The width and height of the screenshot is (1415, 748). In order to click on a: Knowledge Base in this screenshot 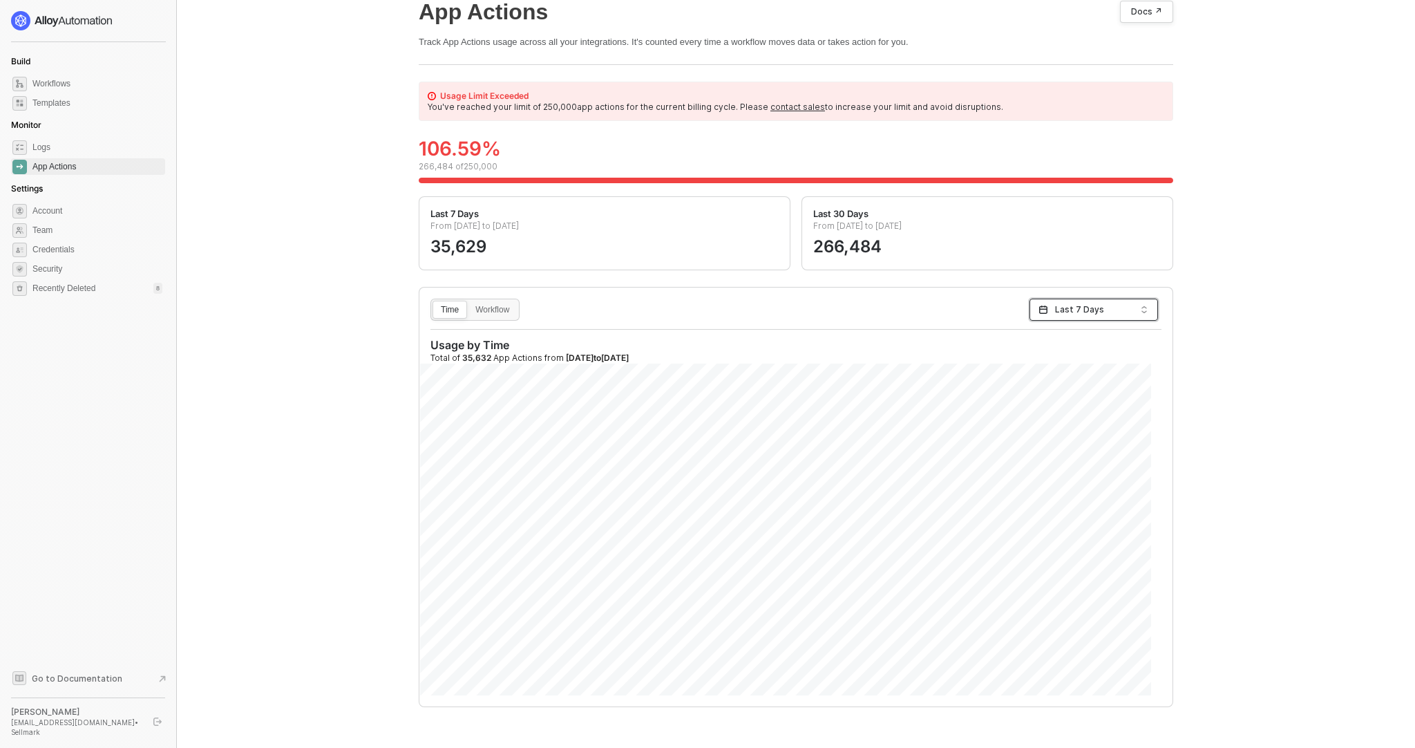, I will do `click(88, 678)`.